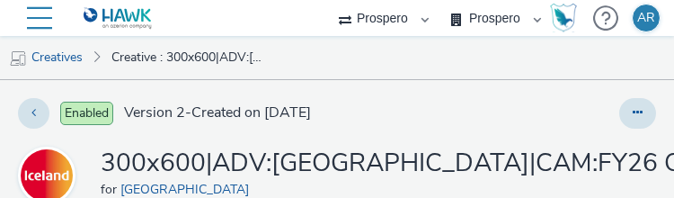  What do you see at coordinates (118, 18) in the screenshot?
I see `img: undefined Logo` at bounding box center [118, 18].